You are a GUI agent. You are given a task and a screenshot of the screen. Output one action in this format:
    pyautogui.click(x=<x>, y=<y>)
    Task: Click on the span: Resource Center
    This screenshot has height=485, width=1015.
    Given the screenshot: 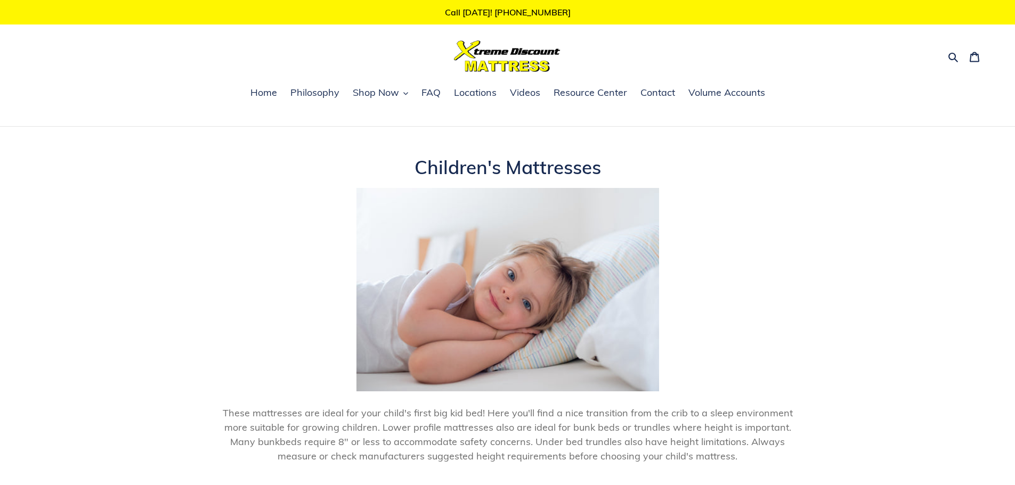 What is the action you would take?
    pyautogui.click(x=590, y=93)
    